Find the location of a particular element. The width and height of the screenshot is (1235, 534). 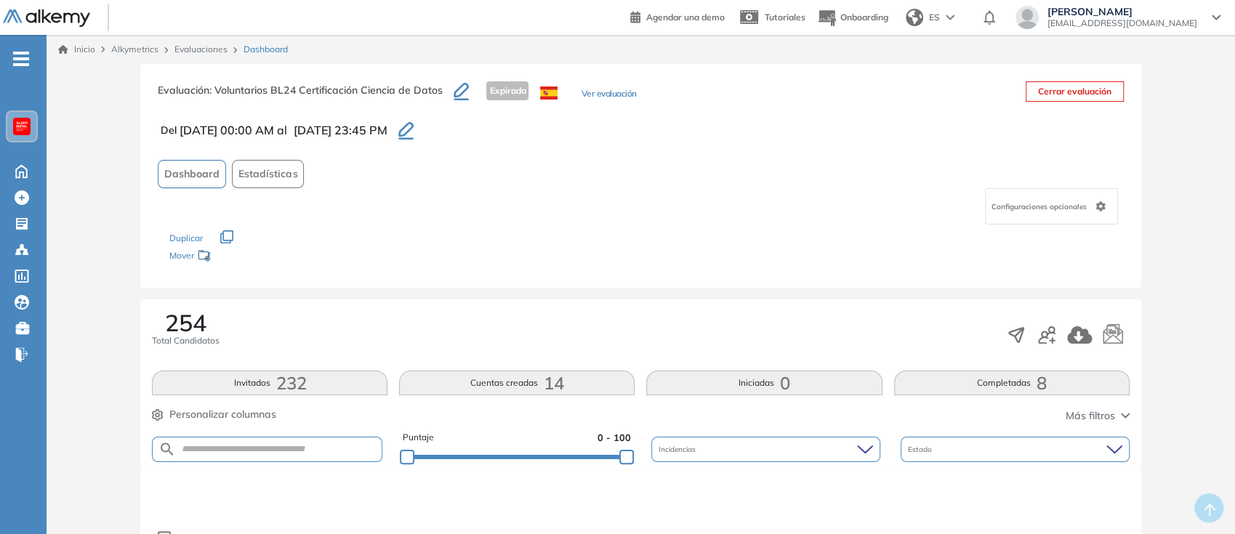

span: Tutoriales is located at coordinates (785, 17).